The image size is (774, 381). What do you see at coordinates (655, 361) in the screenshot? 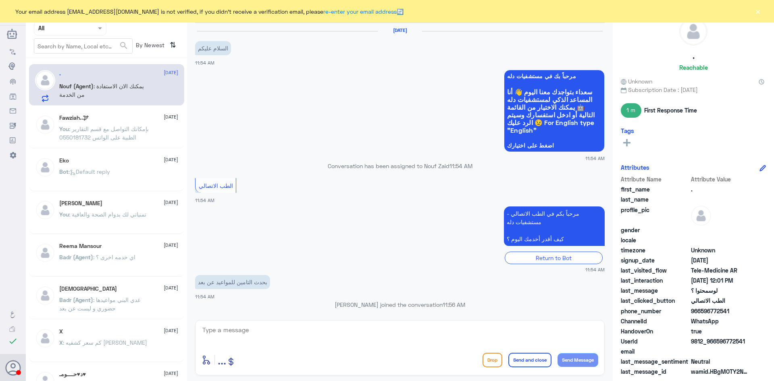
I see `span: last_message_sentiment` at bounding box center [655, 361].